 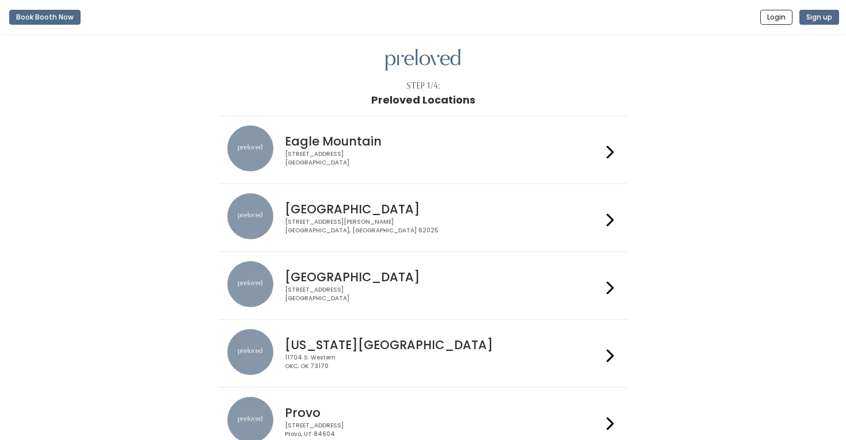 What do you see at coordinates (45, 17) in the screenshot?
I see `a: Book Booth Now` at bounding box center [45, 17].